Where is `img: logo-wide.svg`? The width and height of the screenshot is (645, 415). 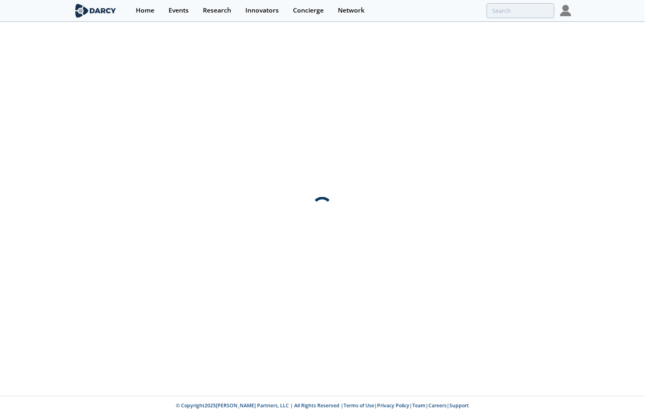 img: logo-wide.svg is located at coordinates (95, 11).